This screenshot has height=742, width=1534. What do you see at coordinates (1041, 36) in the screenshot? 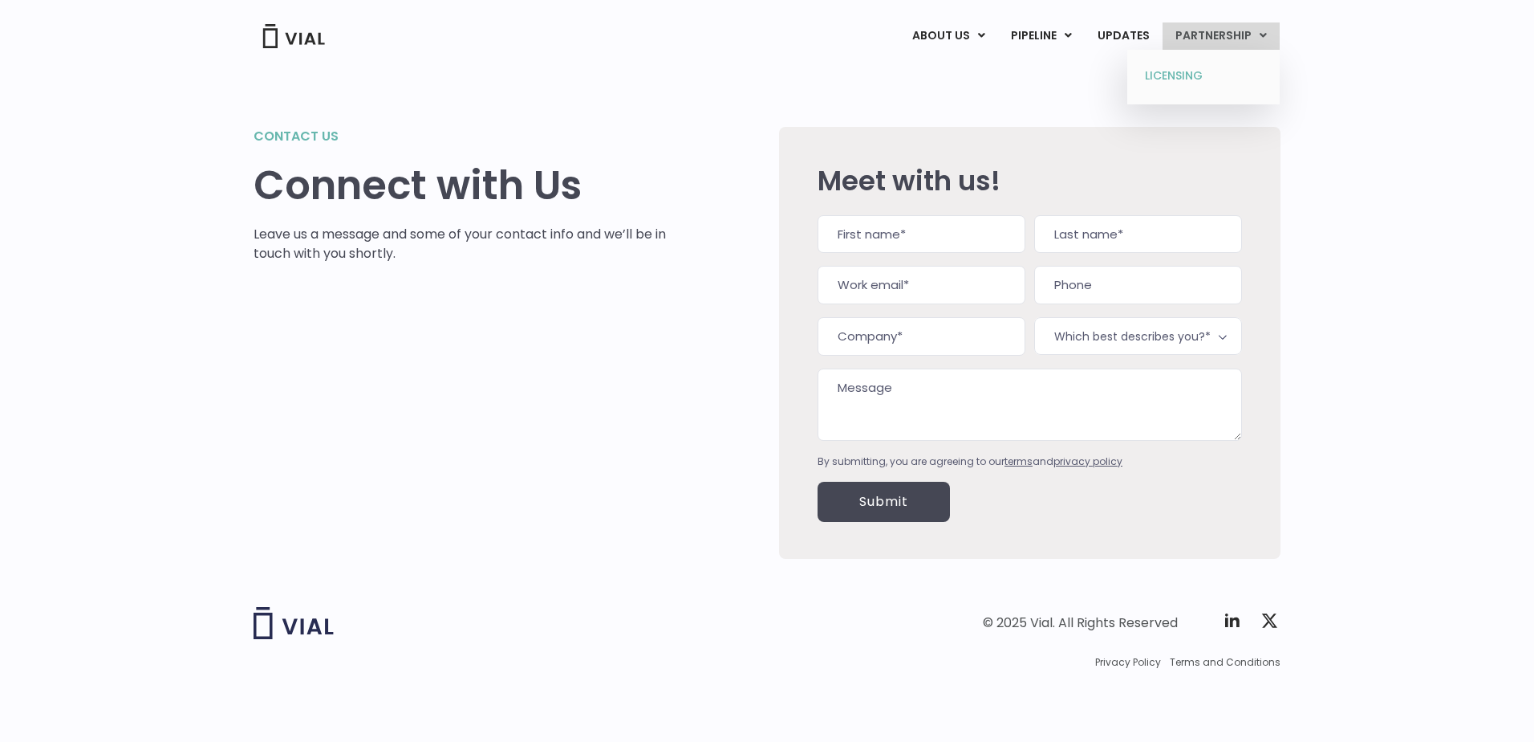
I see `a: PIPELINEMenu Toggle` at bounding box center [1041, 36].